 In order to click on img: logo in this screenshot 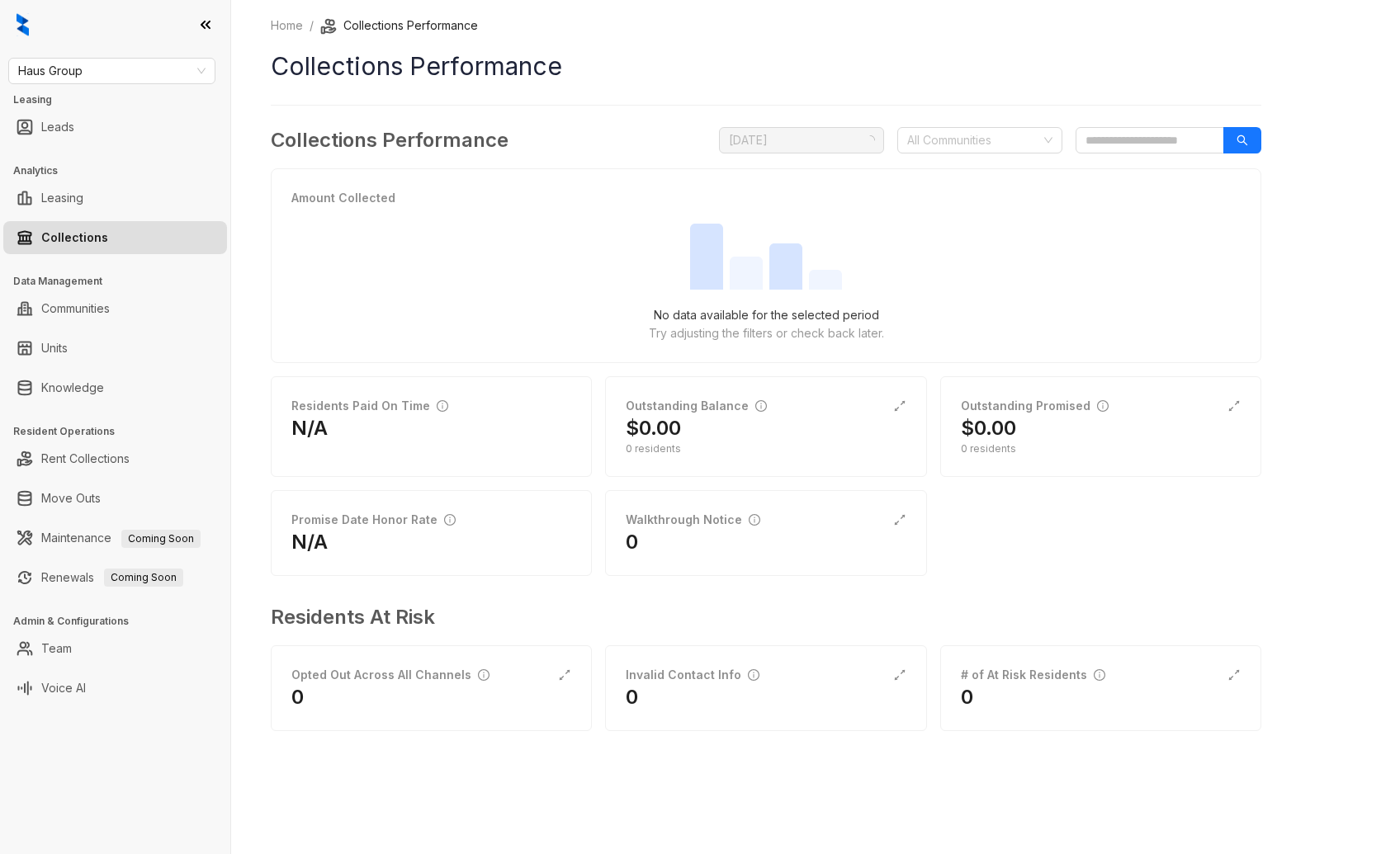, I will do `click(23, 25)`.